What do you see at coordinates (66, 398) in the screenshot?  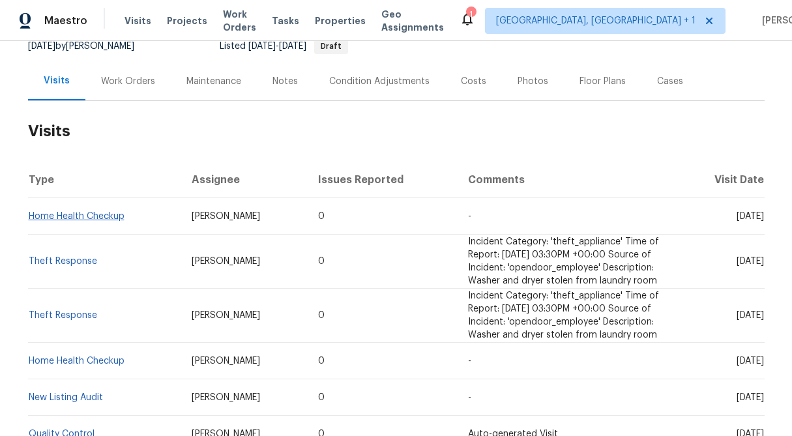 I see `a: New Listing Audit` at bounding box center [66, 398].